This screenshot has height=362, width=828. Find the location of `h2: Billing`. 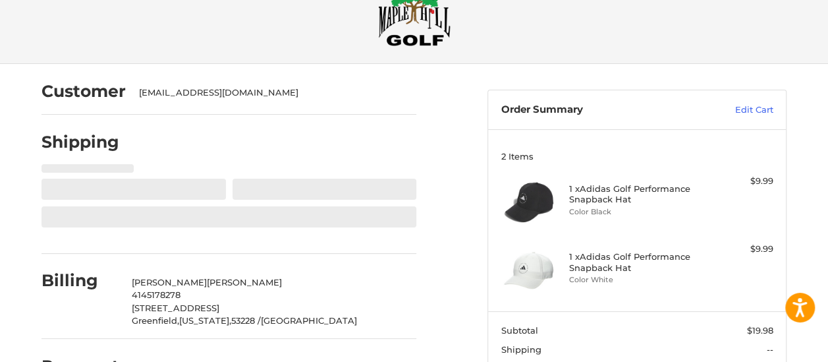

h2: Billing is located at coordinates (80, 280).